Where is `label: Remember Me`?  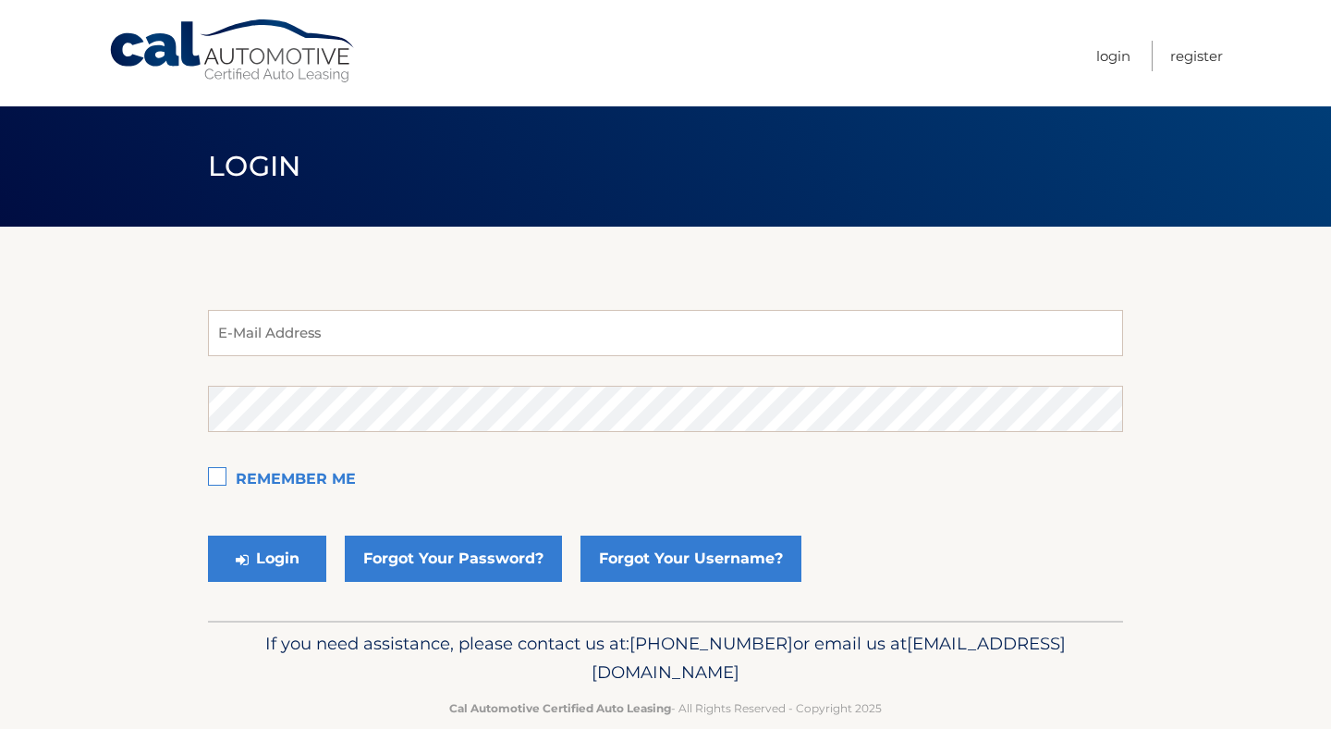 label: Remember Me is located at coordinates (666, 480).